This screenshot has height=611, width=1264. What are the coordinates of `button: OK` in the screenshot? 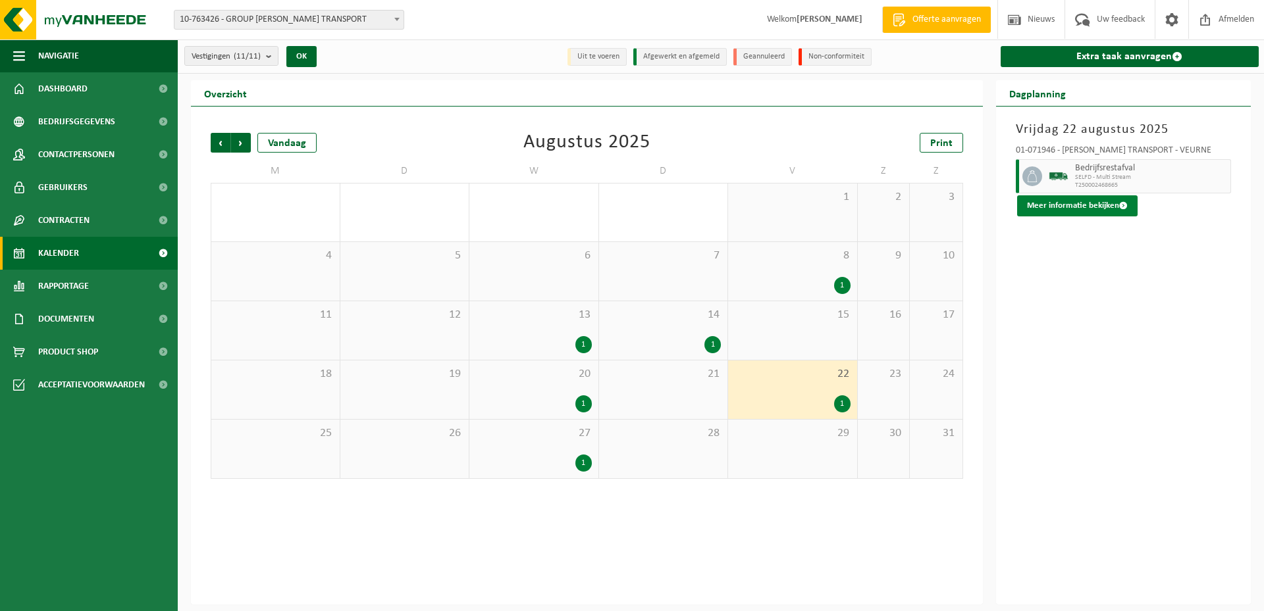 It's located at (301, 57).